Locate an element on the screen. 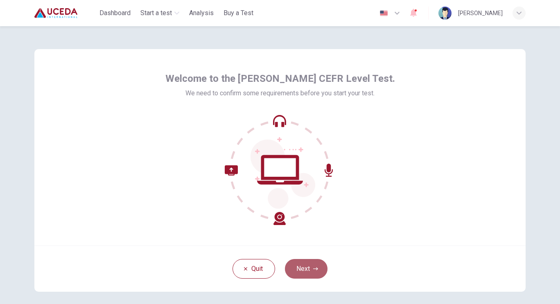 The image size is (560, 304). img: en is located at coordinates (384, 13).